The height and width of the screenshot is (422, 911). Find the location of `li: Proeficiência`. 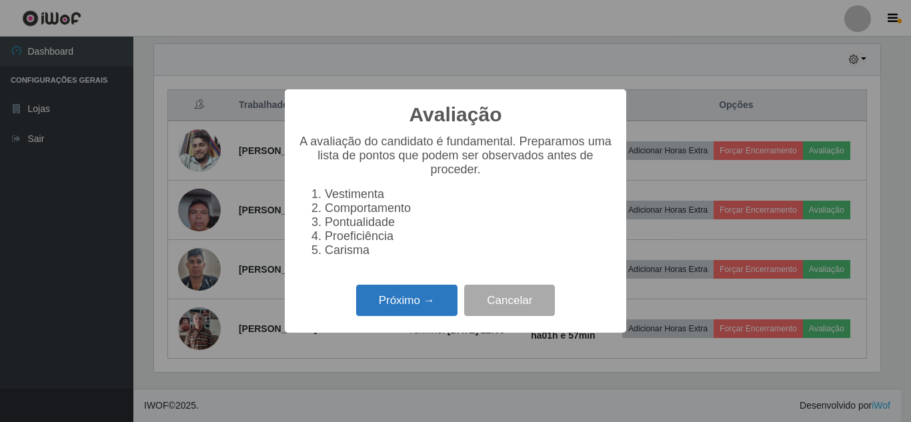

li: Proeficiência is located at coordinates (469, 236).